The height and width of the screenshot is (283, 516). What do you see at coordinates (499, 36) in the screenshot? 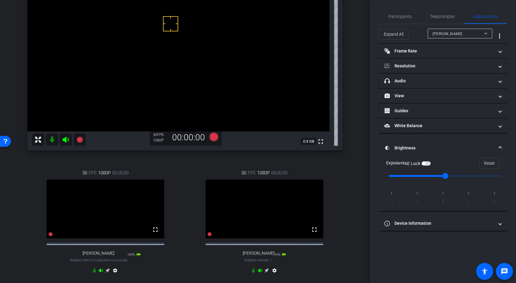
I see `mat-icon: more_vert` at bounding box center [499, 36].